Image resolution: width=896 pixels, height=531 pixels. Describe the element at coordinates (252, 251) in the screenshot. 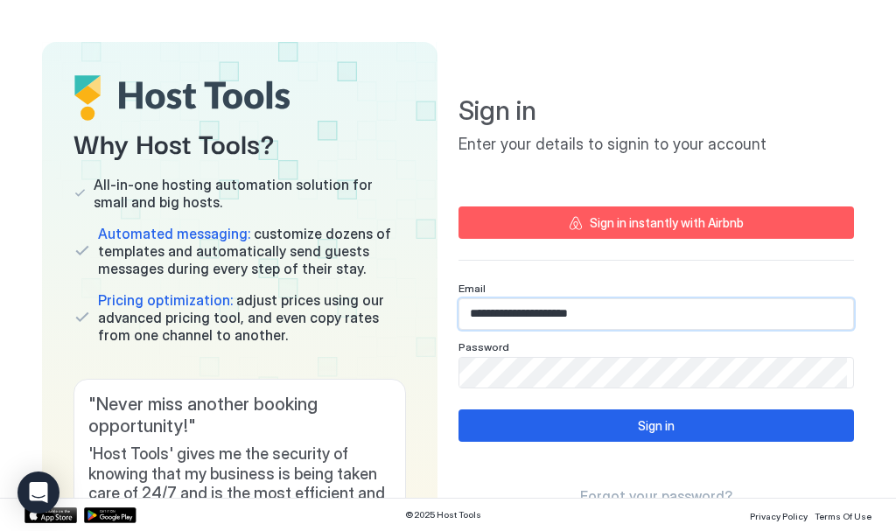

I see `span: customize dozens of templates and automatically send guests messages during every step of their s...` at that location.